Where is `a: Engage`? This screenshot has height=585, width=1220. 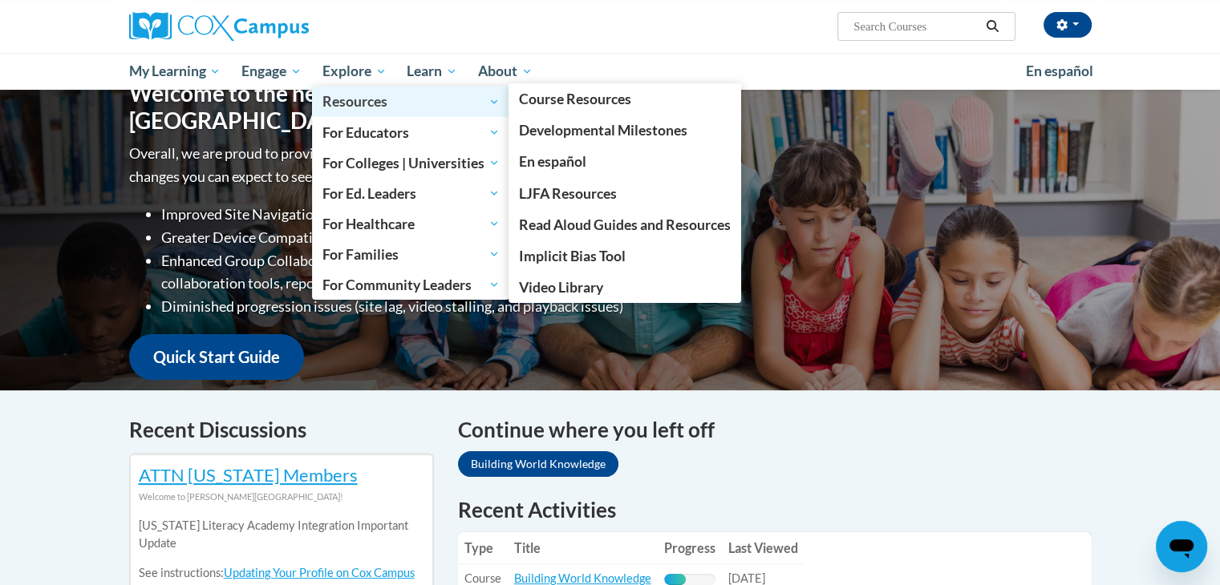 a: Engage is located at coordinates (271, 71).